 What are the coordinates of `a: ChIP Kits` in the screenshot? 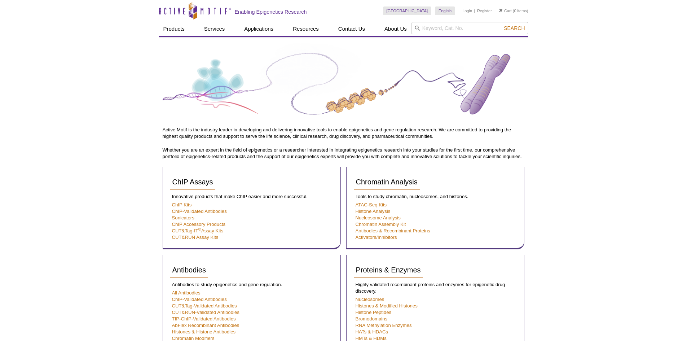 It's located at (182, 205).